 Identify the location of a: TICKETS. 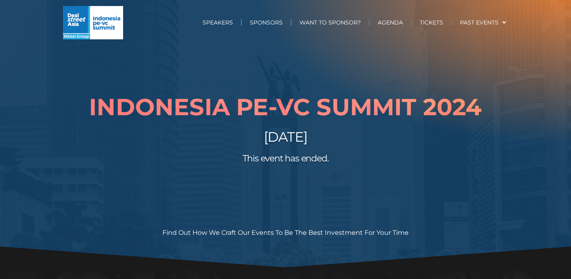
(431, 22).